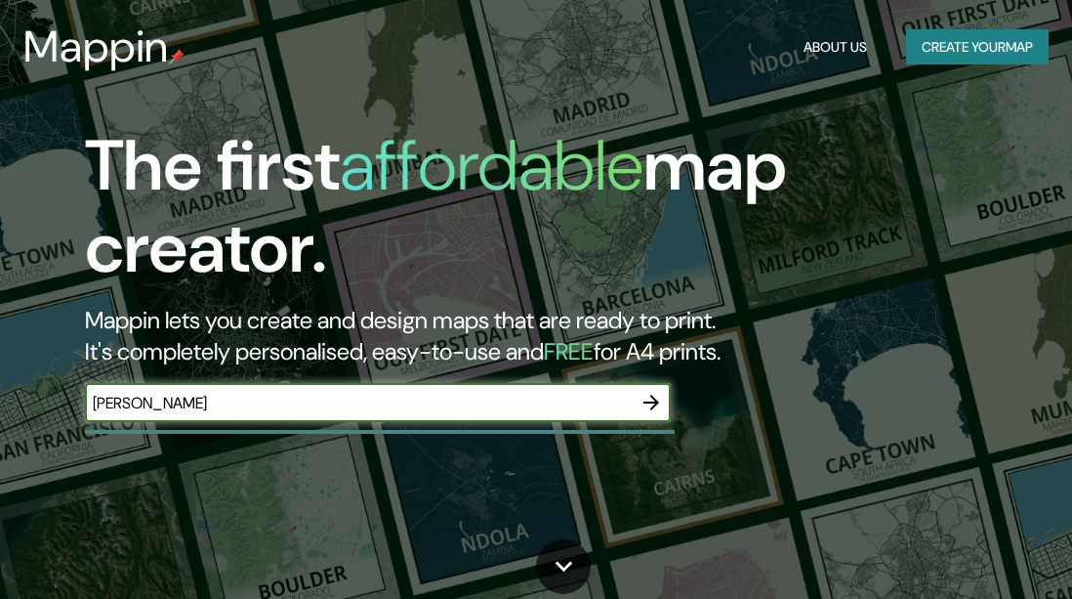 The width and height of the screenshot is (1072, 599). What do you see at coordinates (358, 402) in the screenshot?
I see `input: Choose your favourite place` at bounding box center [358, 402].